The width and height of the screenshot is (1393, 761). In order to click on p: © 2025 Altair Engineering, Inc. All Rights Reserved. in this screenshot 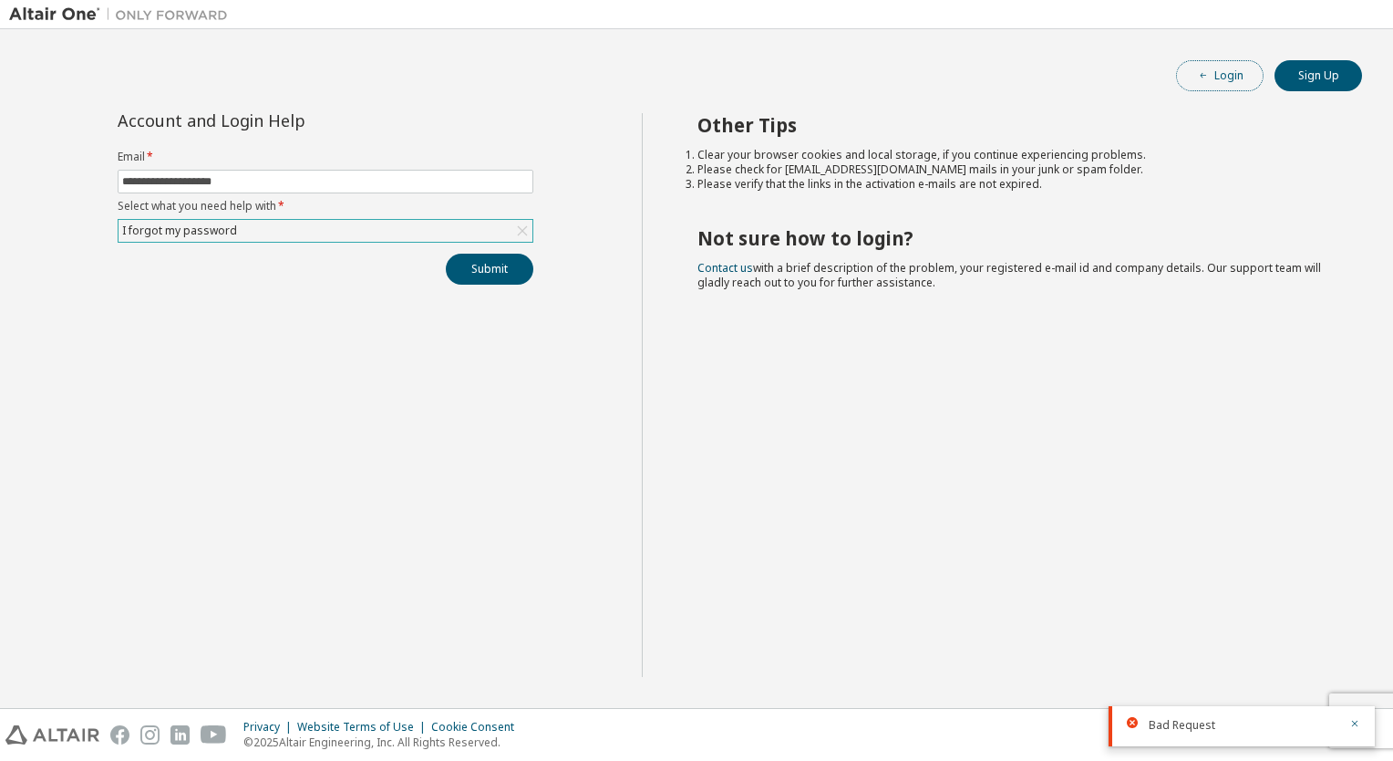, I will do `click(384, 741)`.